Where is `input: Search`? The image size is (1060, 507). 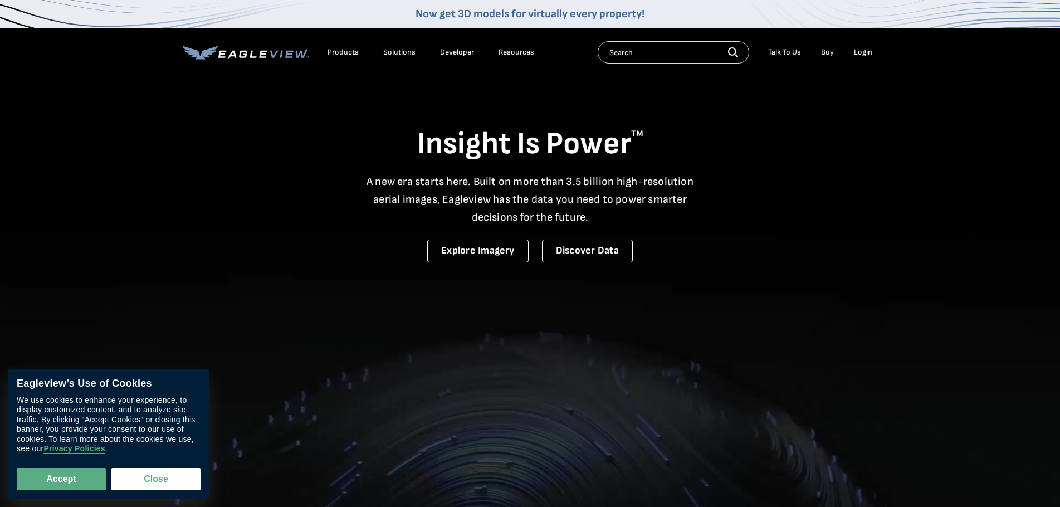
input: Search is located at coordinates (674, 52).